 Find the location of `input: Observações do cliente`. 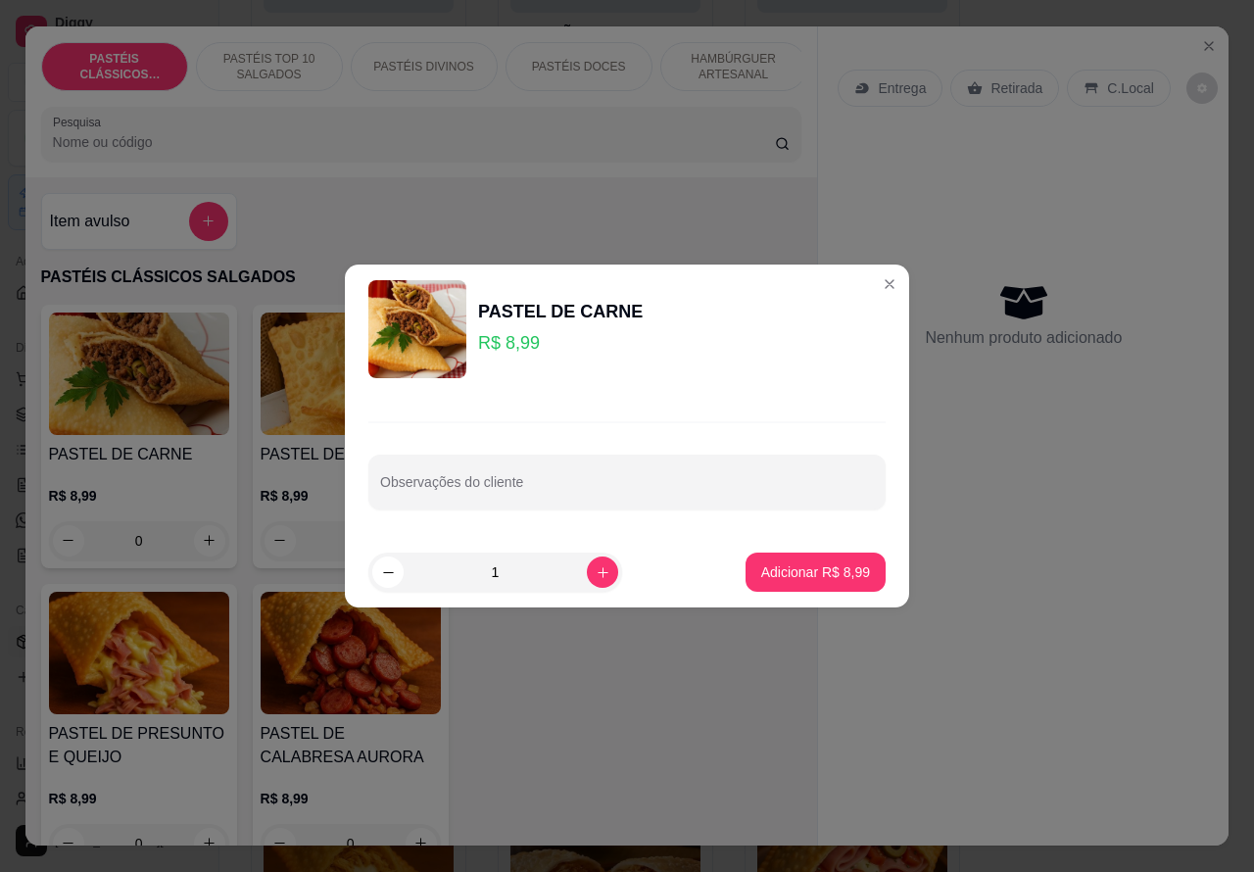

input: Observações do cliente is located at coordinates (627, 490).